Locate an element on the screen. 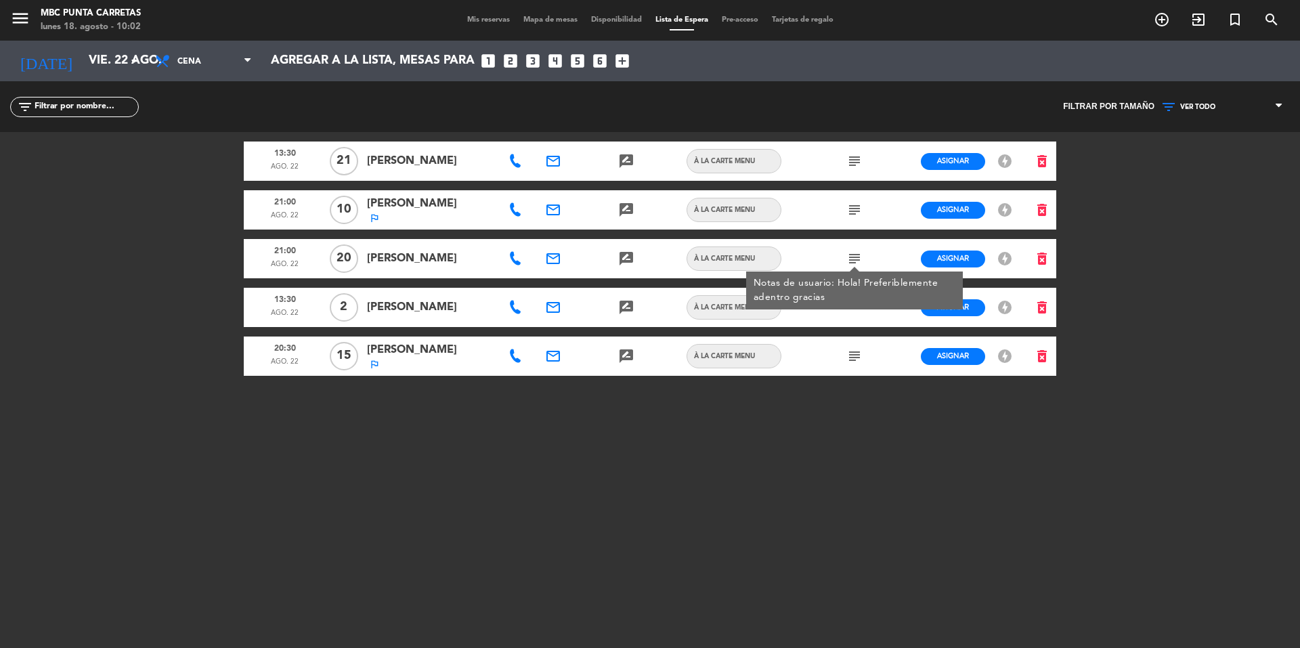 The height and width of the screenshot is (648, 1300). span: Lista de Espera is located at coordinates (682, 20).